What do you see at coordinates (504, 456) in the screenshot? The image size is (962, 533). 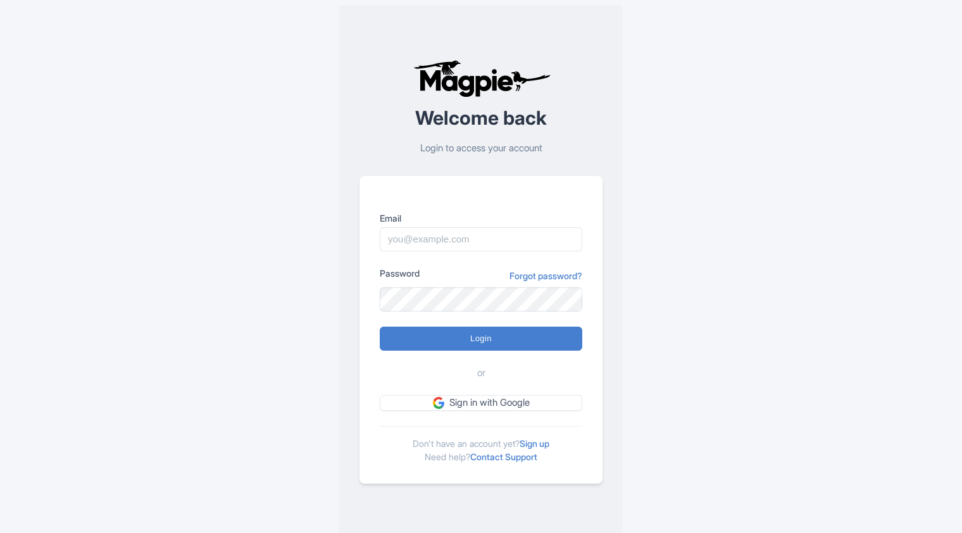 I see `a: Contact Support` at bounding box center [504, 456].